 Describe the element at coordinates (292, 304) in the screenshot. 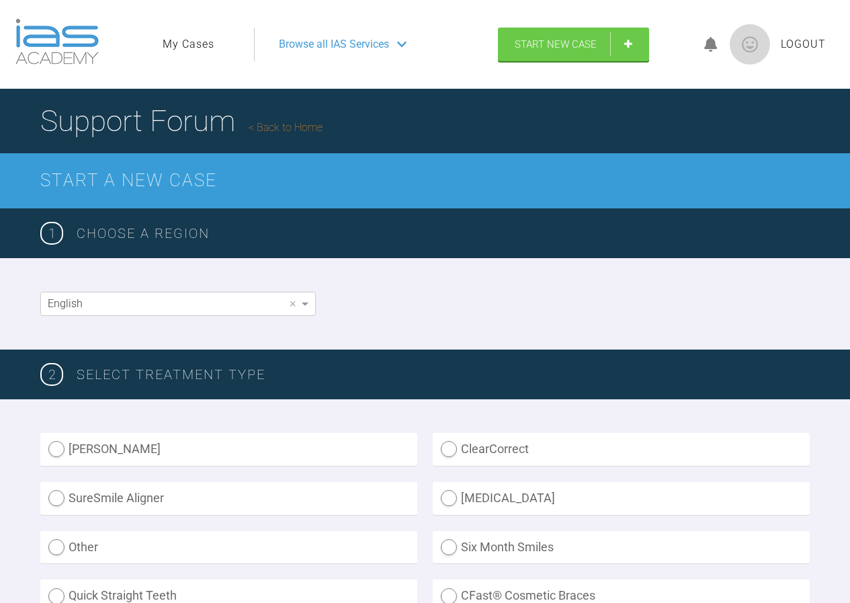

I see `span: Clear value` at that location.